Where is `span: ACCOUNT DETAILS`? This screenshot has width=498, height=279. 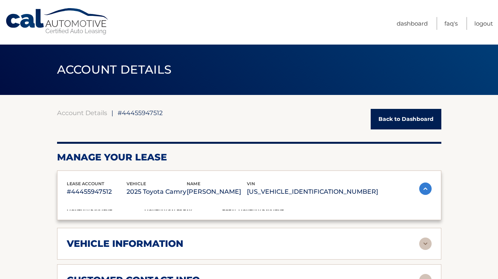 span: ACCOUNT DETAILS is located at coordinates (114, 69).